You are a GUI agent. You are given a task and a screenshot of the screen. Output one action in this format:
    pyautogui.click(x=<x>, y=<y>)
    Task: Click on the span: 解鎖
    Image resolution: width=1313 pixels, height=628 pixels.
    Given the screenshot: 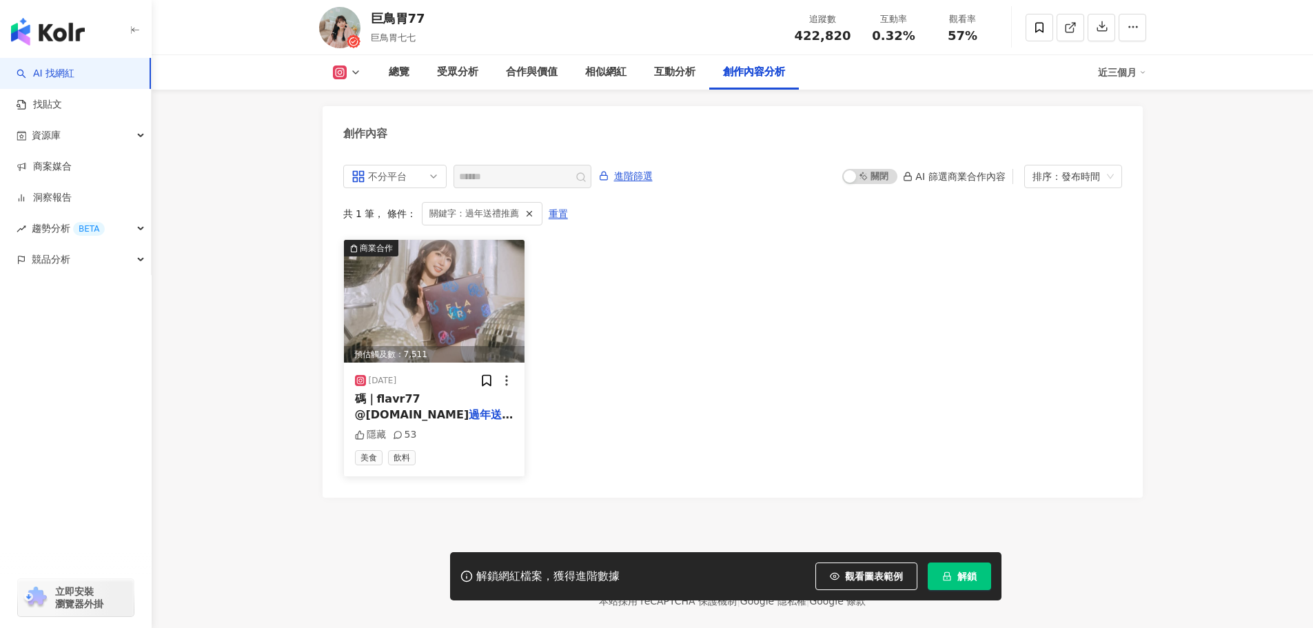 What is the action you would take?
    pyautogui.click(x=967, y=576)
    